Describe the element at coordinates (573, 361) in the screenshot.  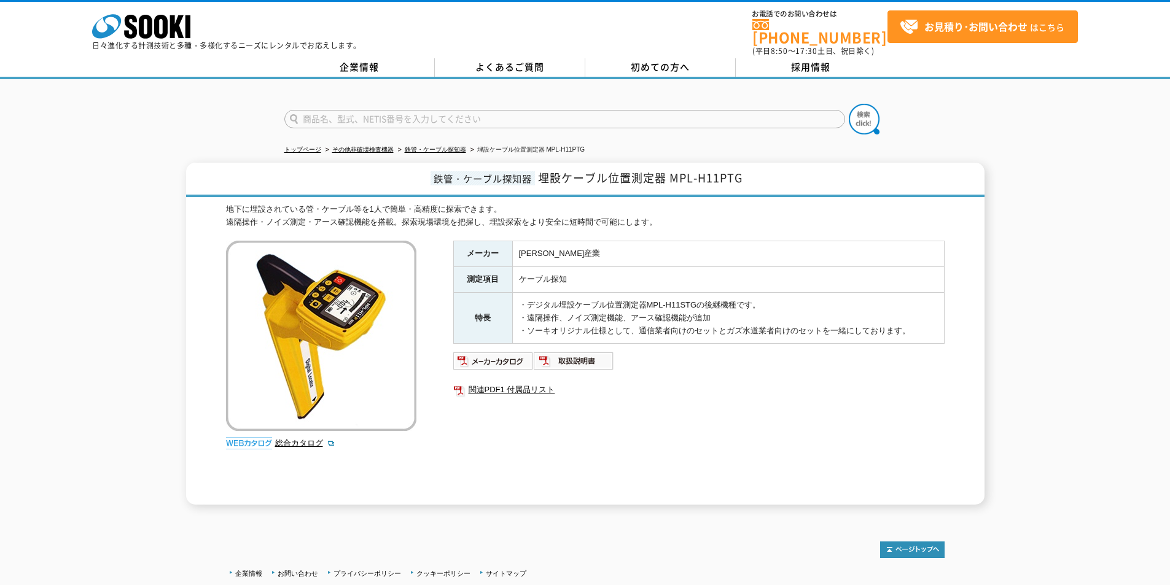
I see `img: 取扱説明書` at that location.